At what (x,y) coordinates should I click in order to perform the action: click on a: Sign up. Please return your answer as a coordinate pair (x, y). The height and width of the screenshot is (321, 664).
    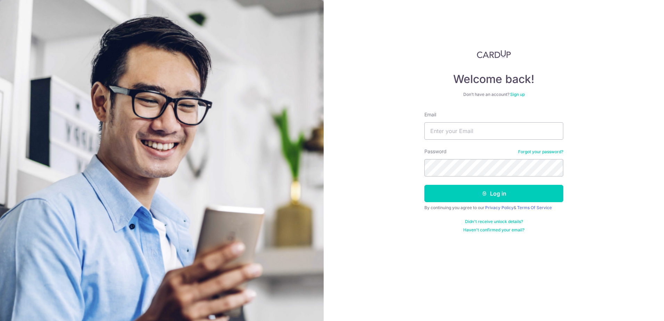
    Looking at the image, I should click on (517, 94).